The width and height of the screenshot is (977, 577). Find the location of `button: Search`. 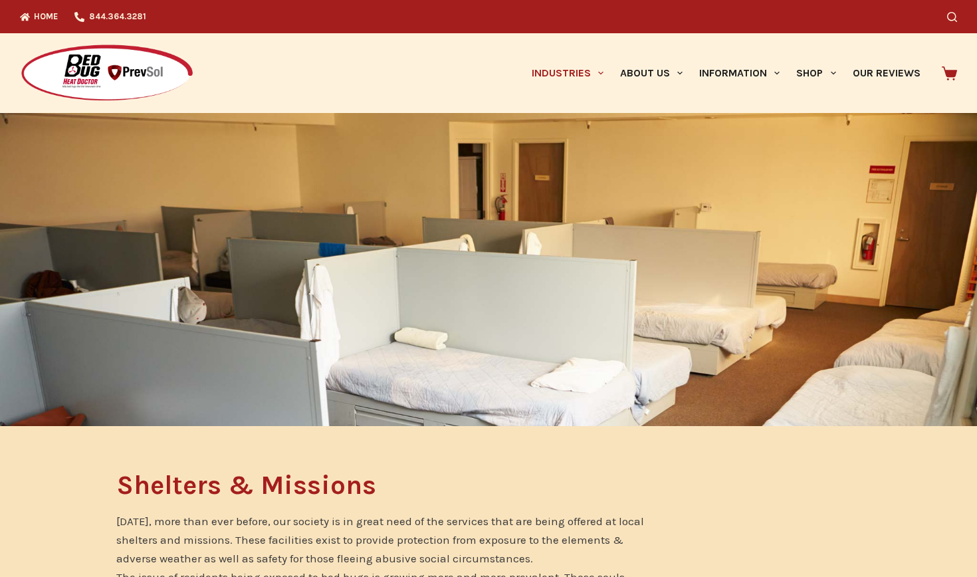

button: Search is located at coordinates (952, 17).